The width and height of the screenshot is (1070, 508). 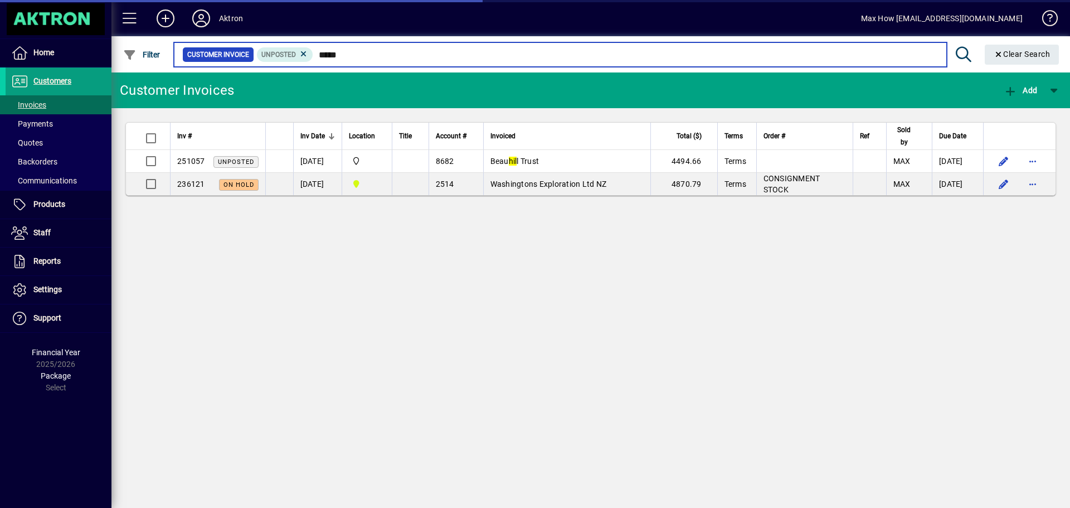 I want to click on a: Settings, so click(x=59, y=290).